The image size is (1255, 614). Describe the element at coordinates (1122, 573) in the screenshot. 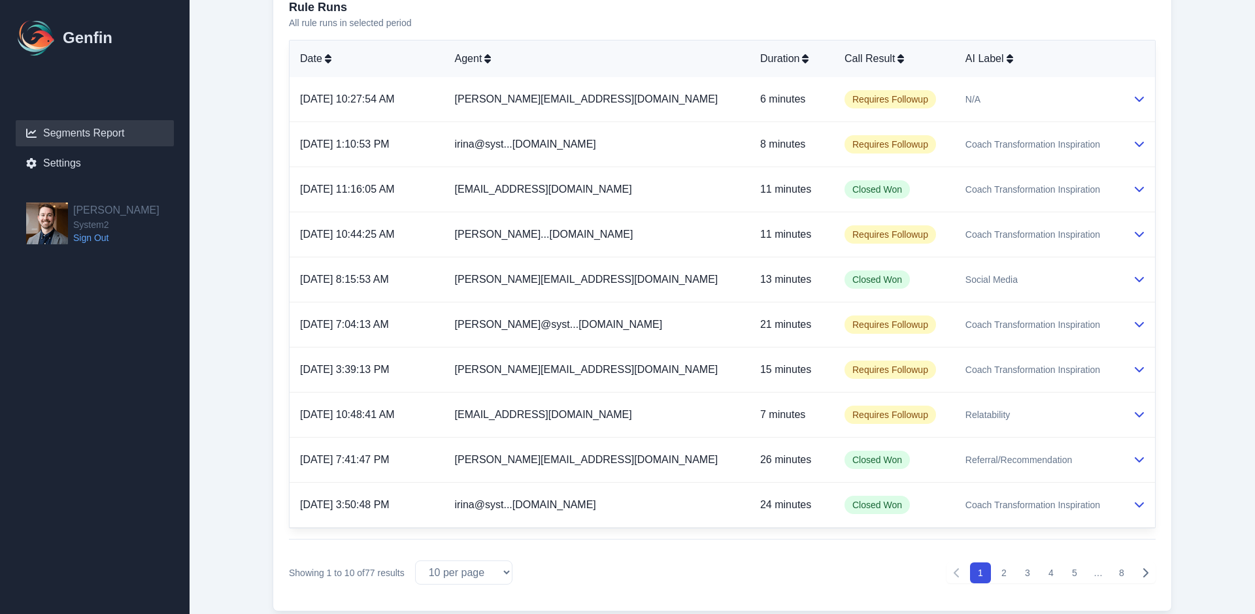

I see `button: 8` at that location.